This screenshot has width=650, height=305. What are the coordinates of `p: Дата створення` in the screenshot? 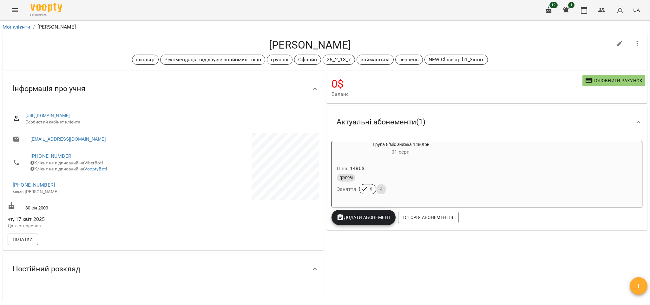 It's located at (85, 226).